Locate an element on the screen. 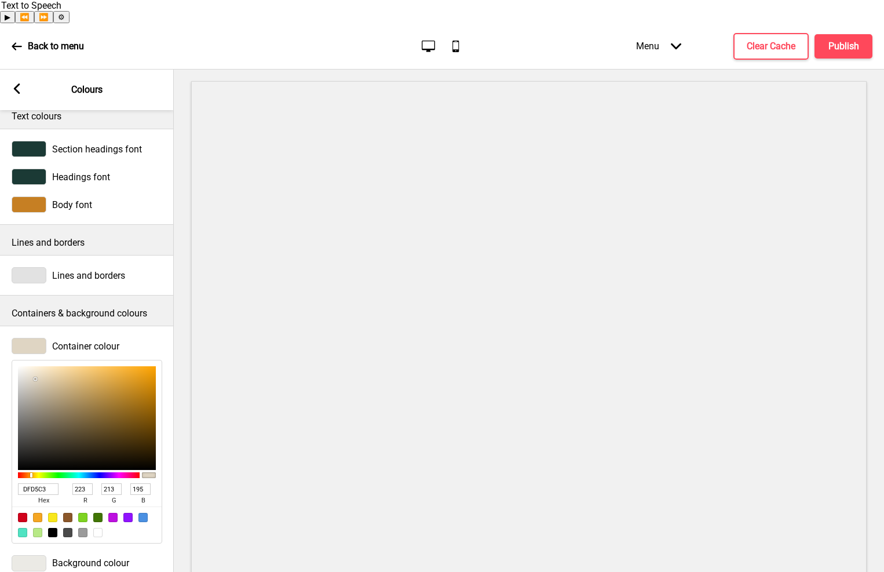 Image resolution: width=884 pixels, height=572 pixels. div: #FFFFFF is located at coordinates (98, 533).